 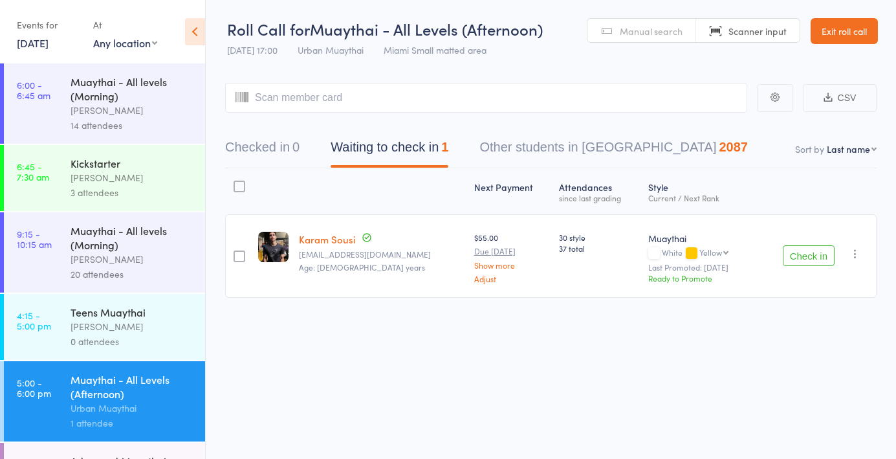 I want to click on a: Karam Sousi, so click(x=327, y=239).